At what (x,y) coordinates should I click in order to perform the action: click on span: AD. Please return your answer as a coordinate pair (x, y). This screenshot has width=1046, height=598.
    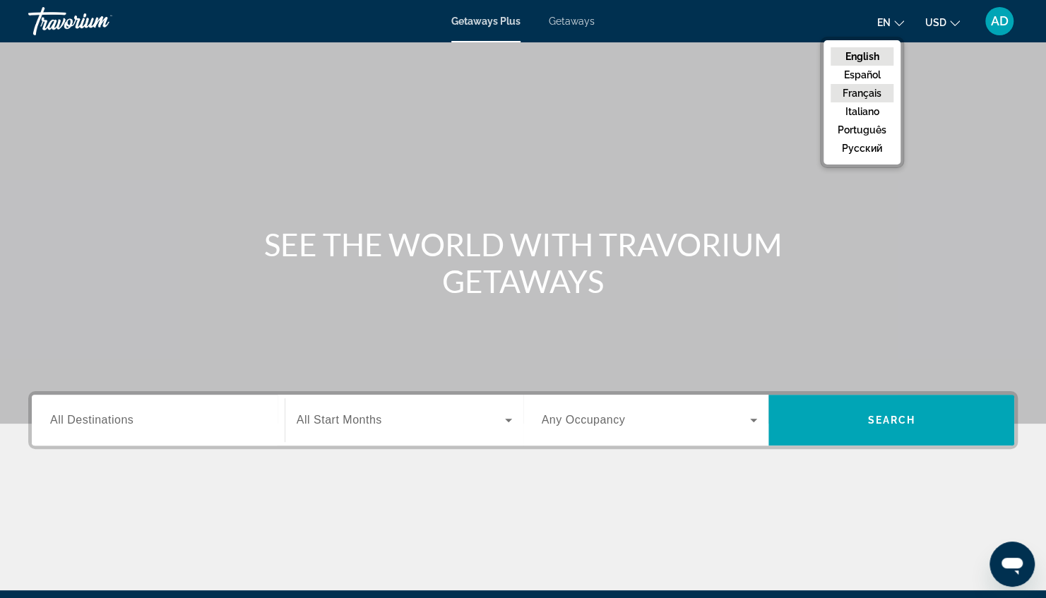
    Looking at the image, I should click on (999, 21).